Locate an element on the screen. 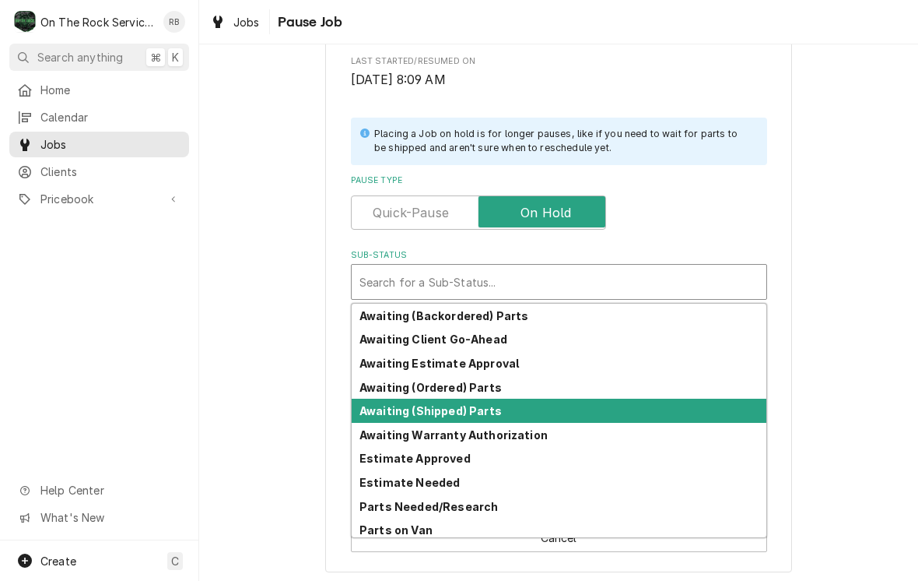  label: Sub-Status is located at coordinates (559, 255).